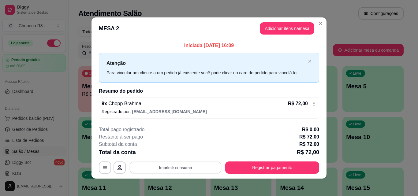 This screenshot has width=418, height=196. What do you see at coordinates (206, 73) in the screenshot?
I see `div: Para vincular um cliente a um pedido já existente você pode clicar no card do pedido para vinculá...` at bounding box center [206, 73].